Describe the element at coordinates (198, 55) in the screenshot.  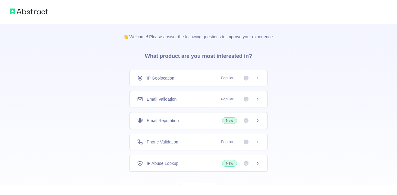
I see `h3: What product are you most interested in?` at that location.